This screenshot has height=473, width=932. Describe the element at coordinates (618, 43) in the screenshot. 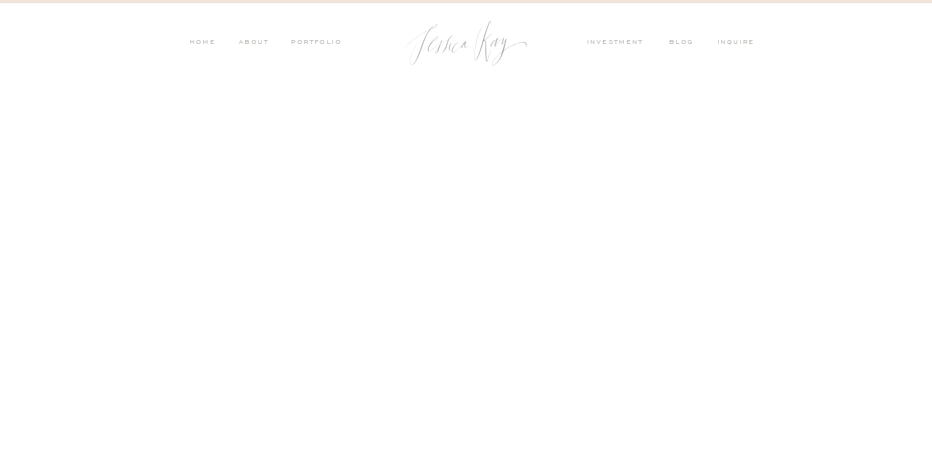

I see `a: investment` at that location.